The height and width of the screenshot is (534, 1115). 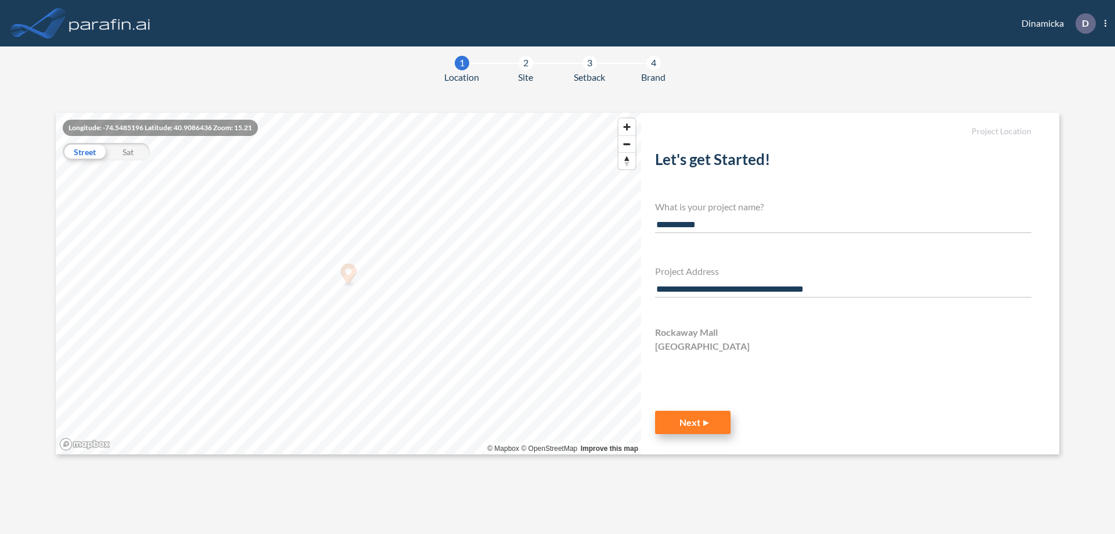 I want to click on a: Improve this map, so click(x=609, y=448).